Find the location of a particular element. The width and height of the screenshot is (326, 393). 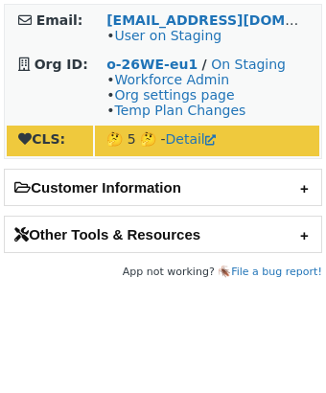

td: 🤔 5 🤔 - is located at coordinates (207, 141).